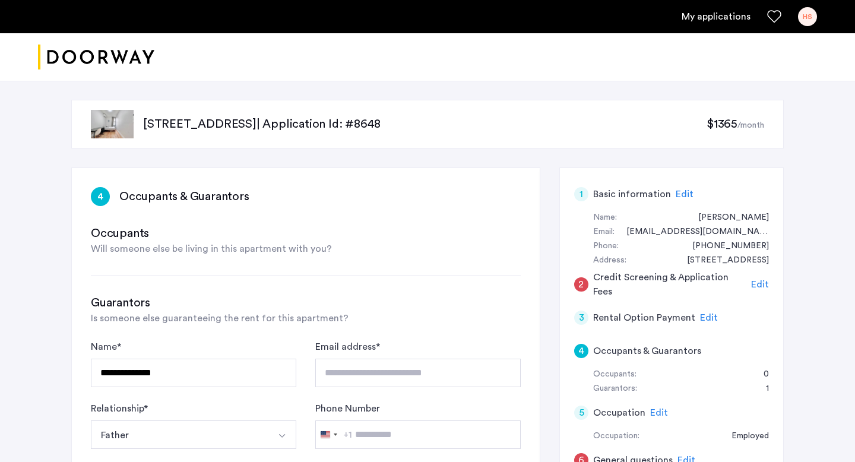  Describe the element at coordinates (96, 57) in the screenshot. I see `a: Cazamio logo` at that location.